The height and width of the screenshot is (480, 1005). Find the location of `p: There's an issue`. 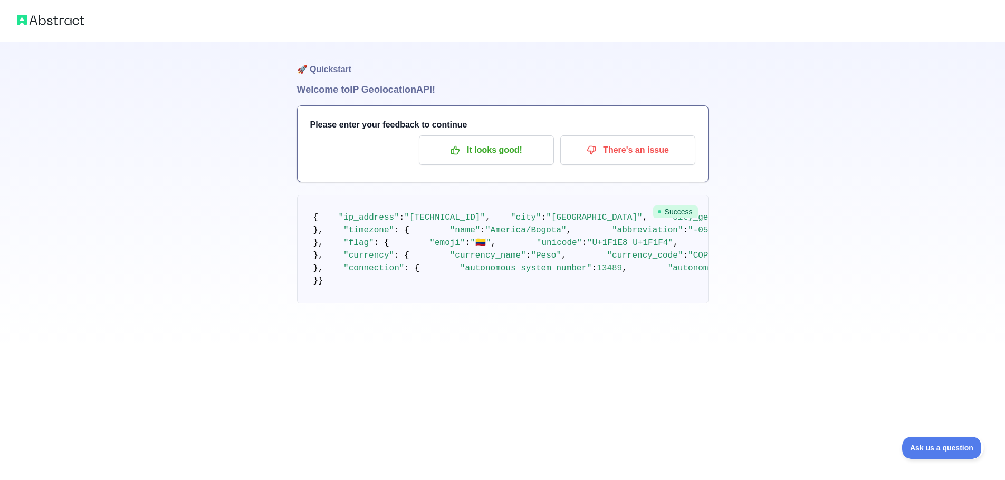

p: There's an issue is located at coordinates (628, 150).